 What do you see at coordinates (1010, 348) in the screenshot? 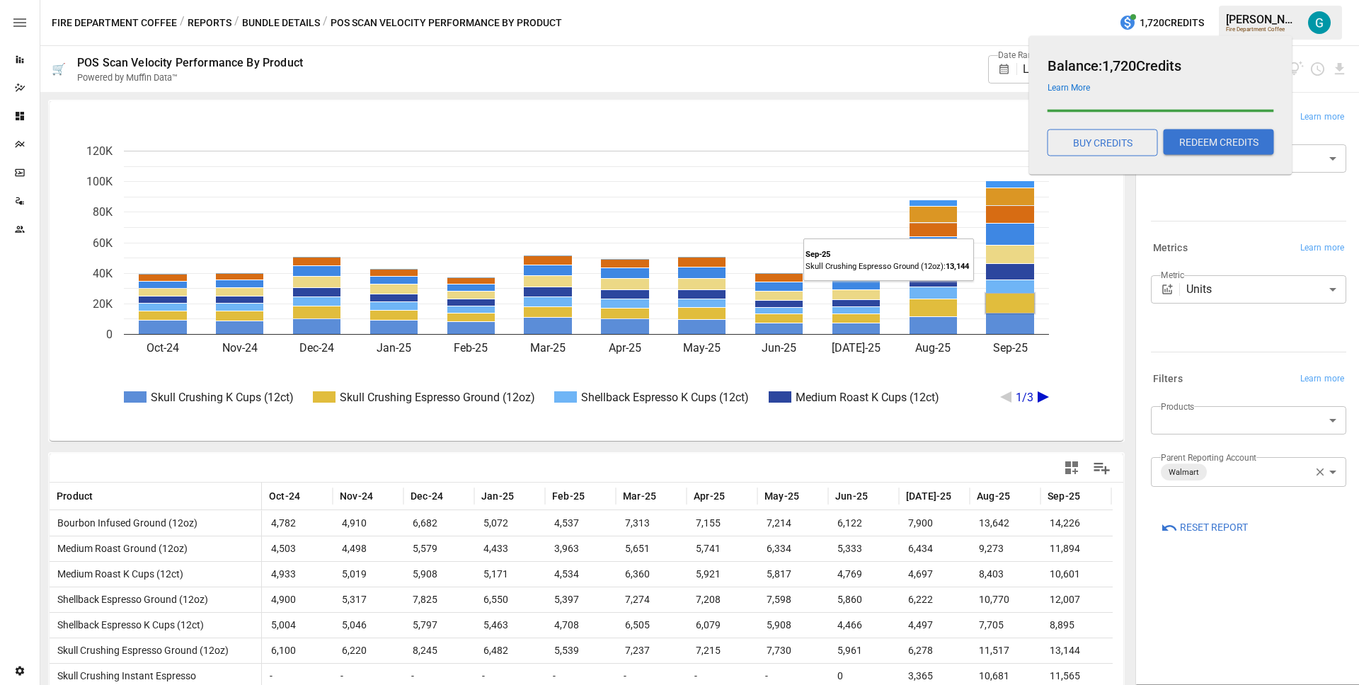
I see `text: Sep-25` at bounding box center [1010, 348].